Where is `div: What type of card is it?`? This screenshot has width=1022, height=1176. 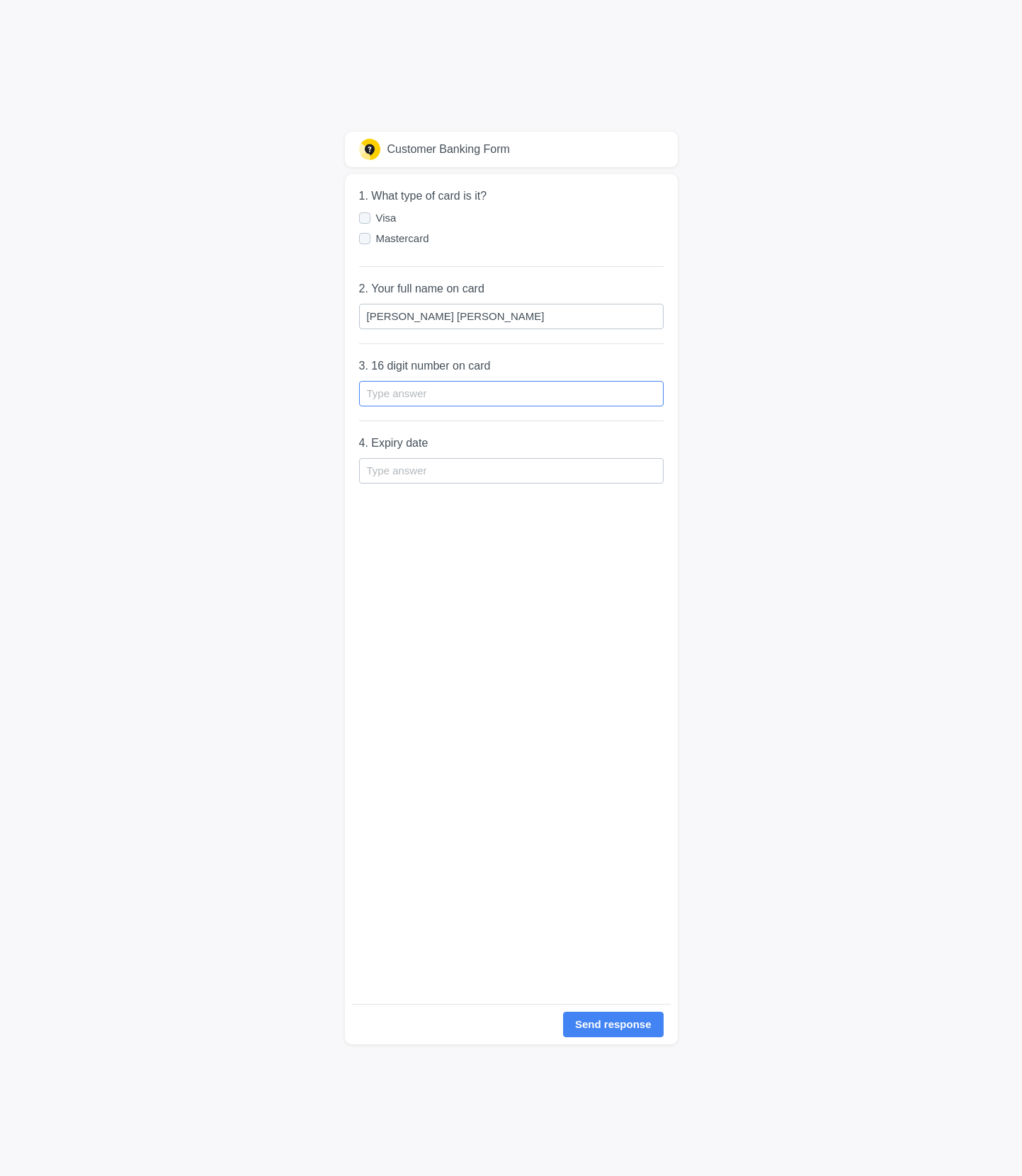
div: What type of card is it? is located at coordinates (429, 195).